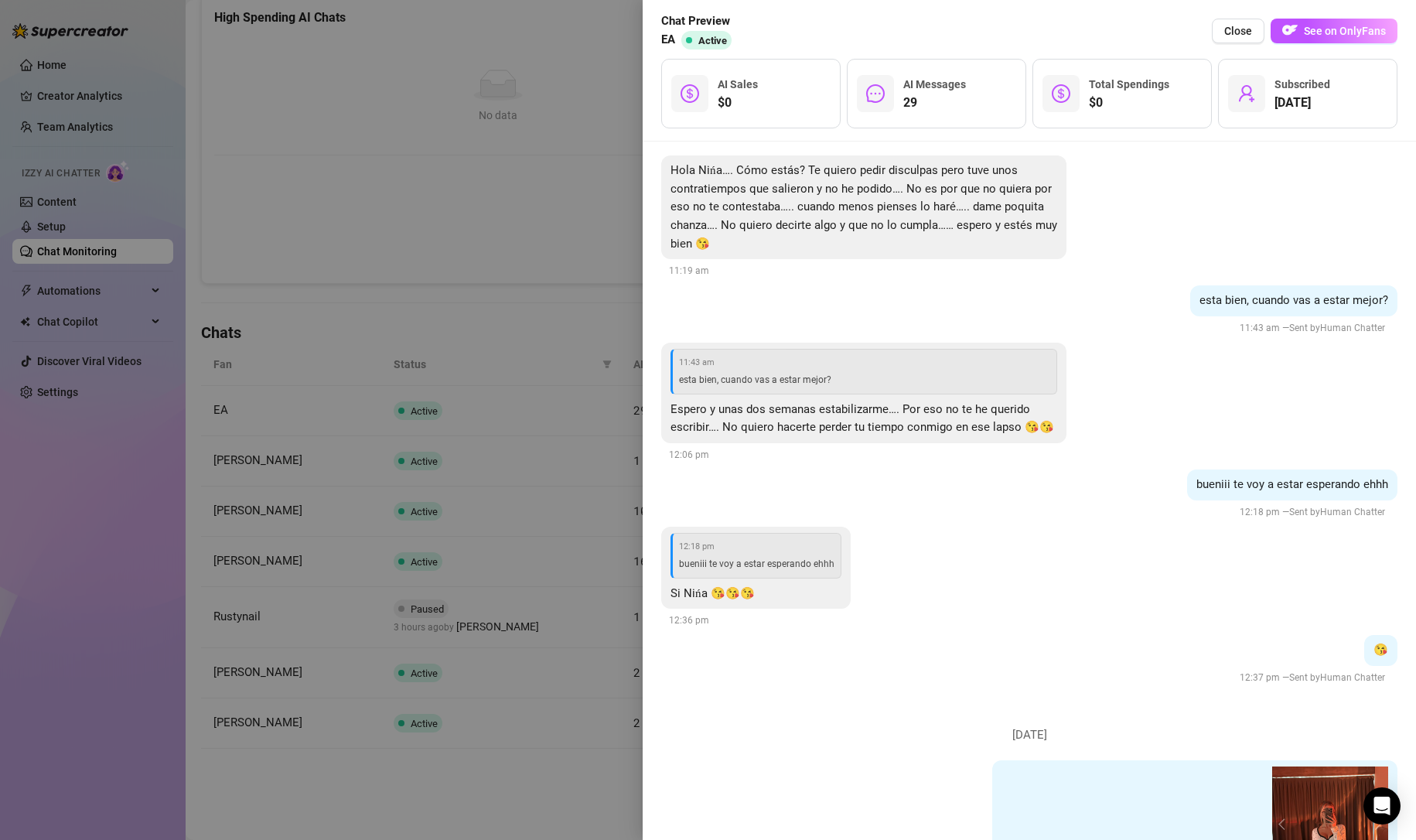  What do you see at coordinates (1315, 328) in the screenshot?
I see `span: 11:43 am —` at bounding box center [1315, 328].